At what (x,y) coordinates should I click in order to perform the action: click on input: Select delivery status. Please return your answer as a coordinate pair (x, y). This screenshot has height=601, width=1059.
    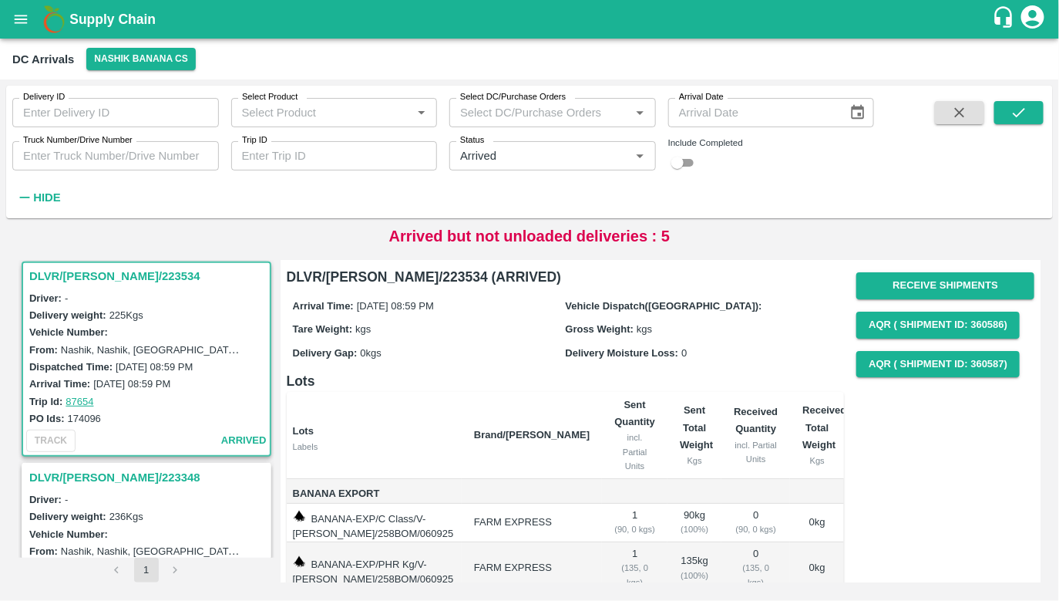
    Looking at the image, I should click on (530, 156).